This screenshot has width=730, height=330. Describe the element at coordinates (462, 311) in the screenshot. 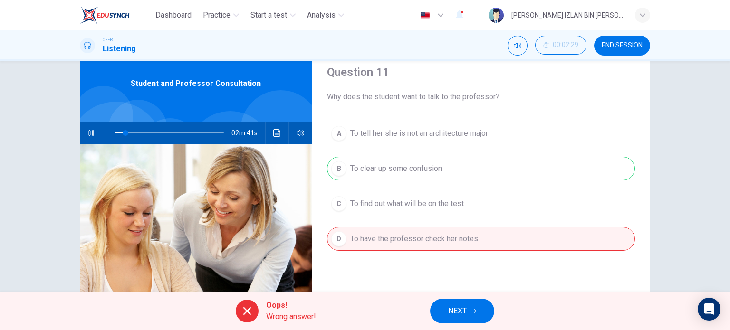

I see `button: NEXT` at that location.